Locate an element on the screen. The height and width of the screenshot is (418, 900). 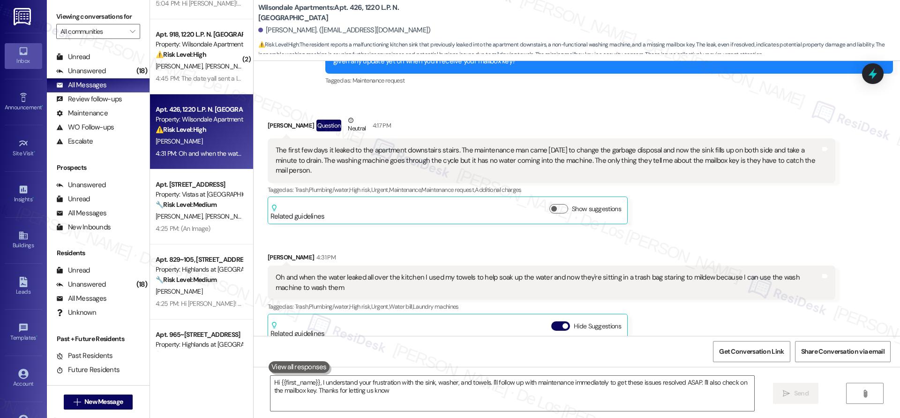
img: ResiDesk Logo is located at coordinates (23, 16).